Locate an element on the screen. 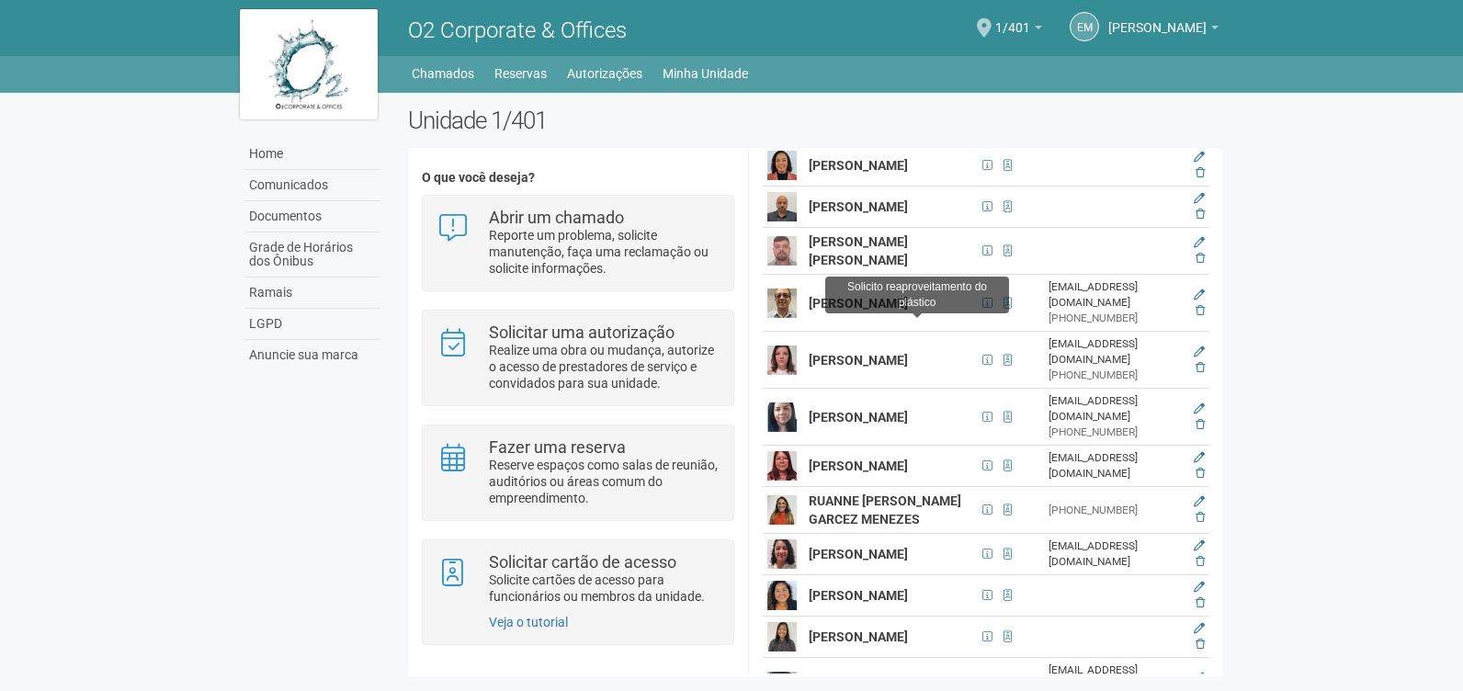 This screenshot has width=1463, height=691. strong: Fazer uma reserva is located at coordinates (557, 447).